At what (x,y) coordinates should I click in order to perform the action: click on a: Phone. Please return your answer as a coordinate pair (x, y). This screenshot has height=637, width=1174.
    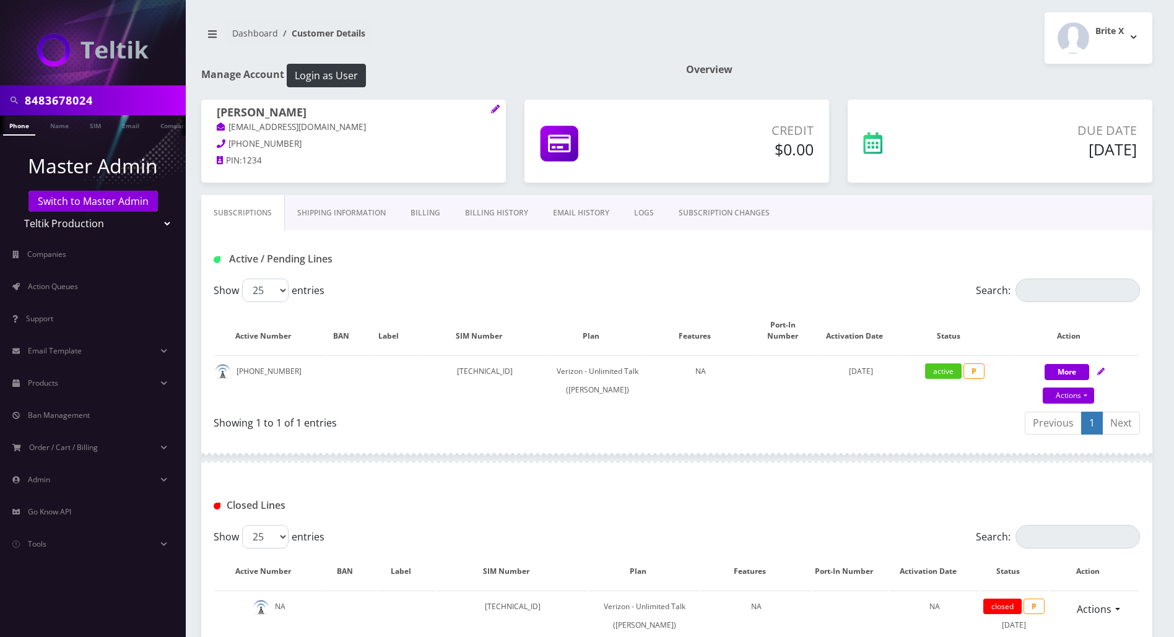
    Looking at the image, I should click on (19, 125).